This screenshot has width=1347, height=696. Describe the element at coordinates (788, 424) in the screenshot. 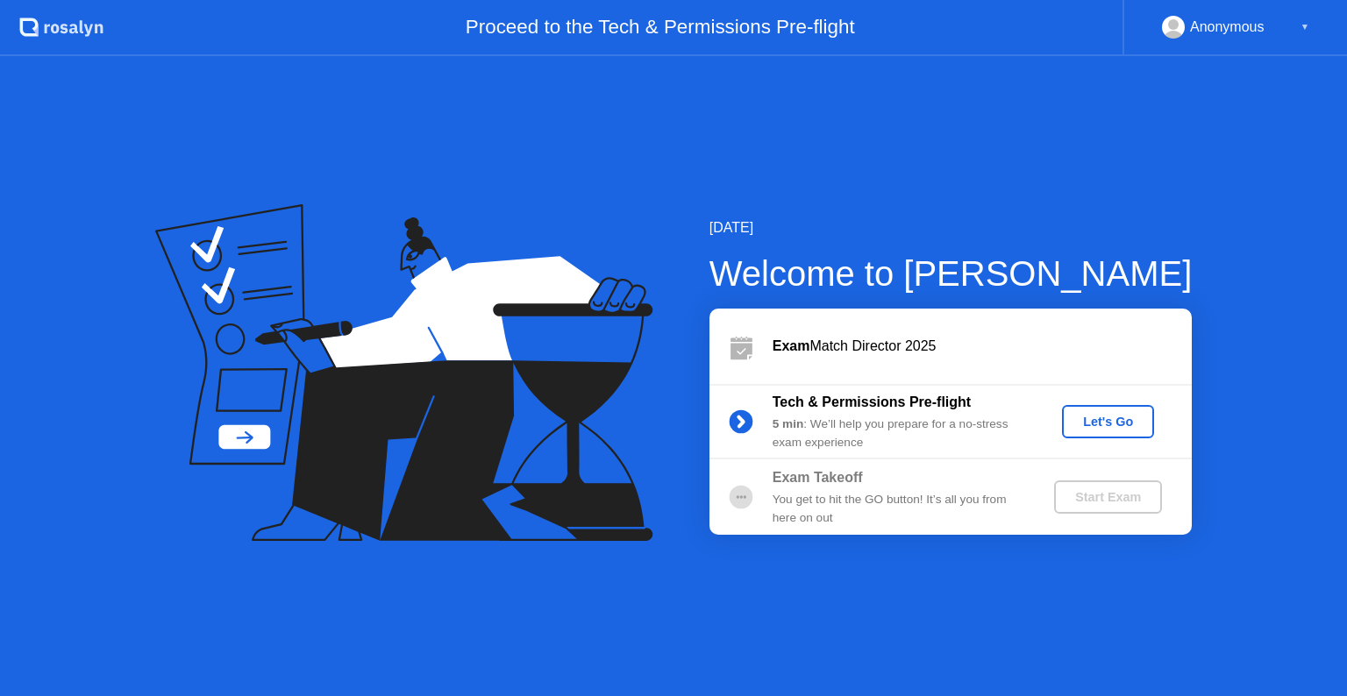

I see `b: 5 min` at that location.